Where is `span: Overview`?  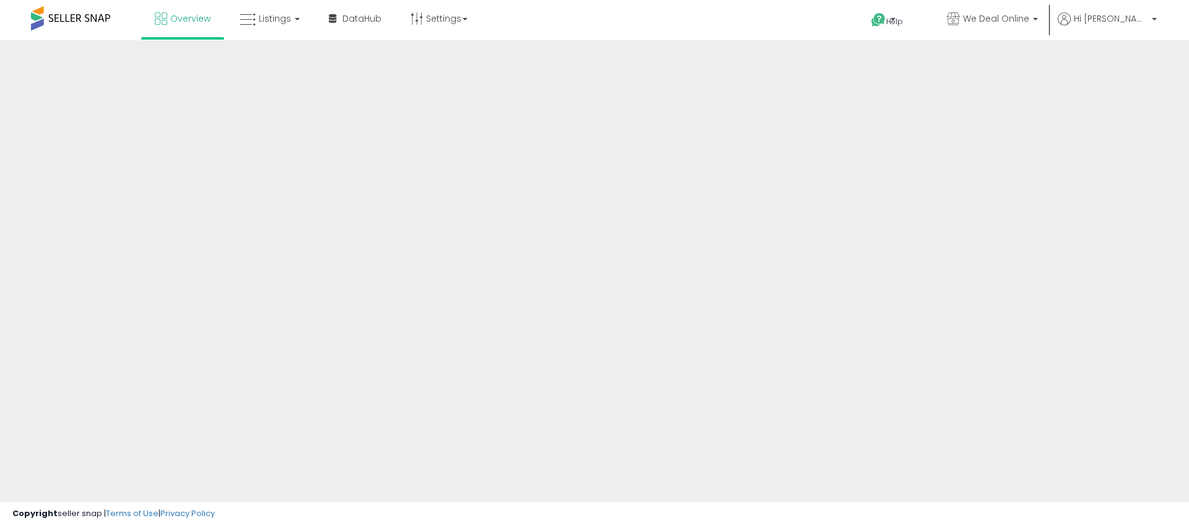 span: Overview is located at coordinates (190, 19).